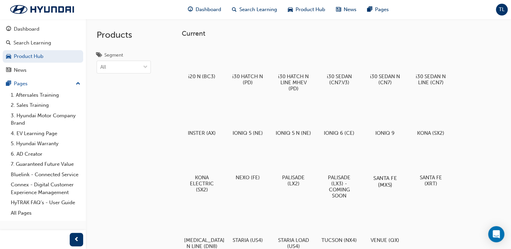  Describe the element at coordinates (204, 9) in the screenshot. I see `a: guage-iconDashboard` at that location.